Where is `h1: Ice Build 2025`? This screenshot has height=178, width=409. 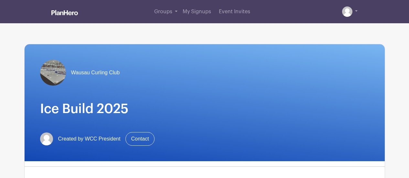 h1: Ice Build 2025 is located at coordinates (205, 109).